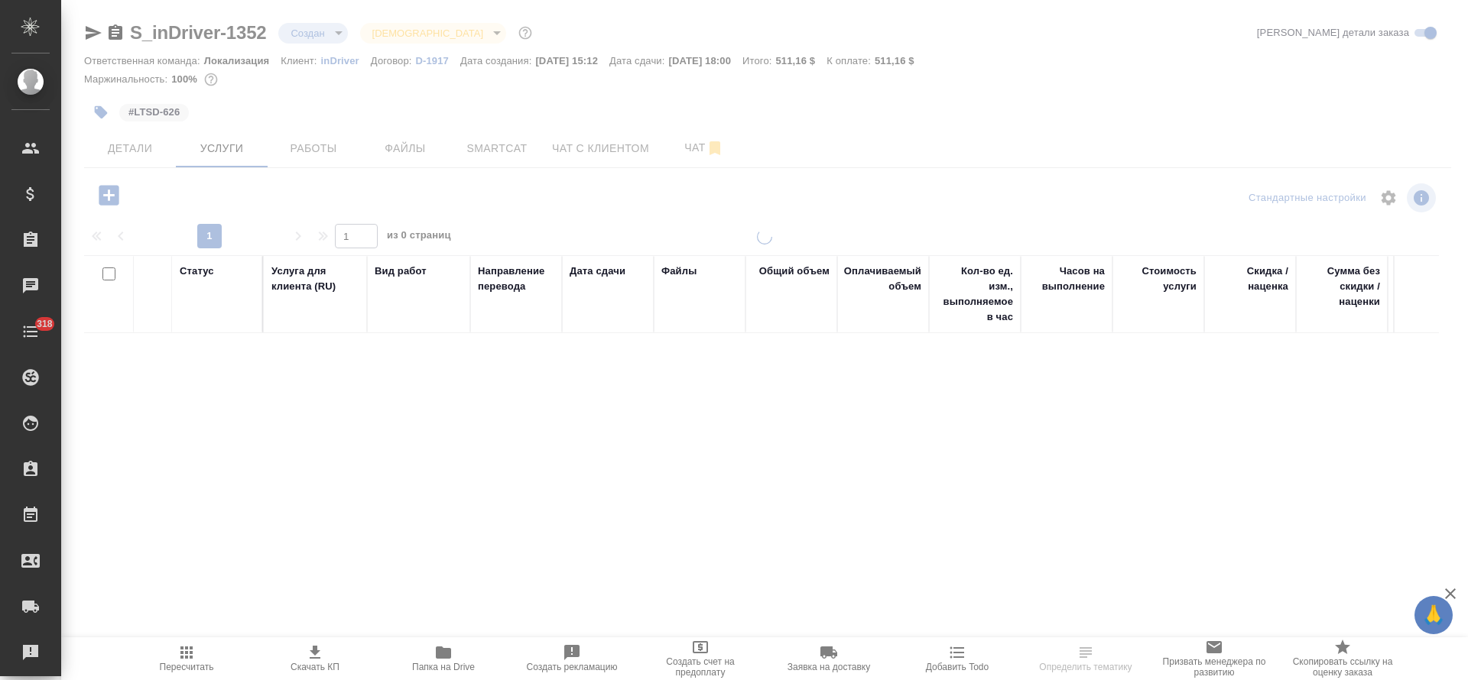  I want to click on div: Направление перевода, so click(516, 279).